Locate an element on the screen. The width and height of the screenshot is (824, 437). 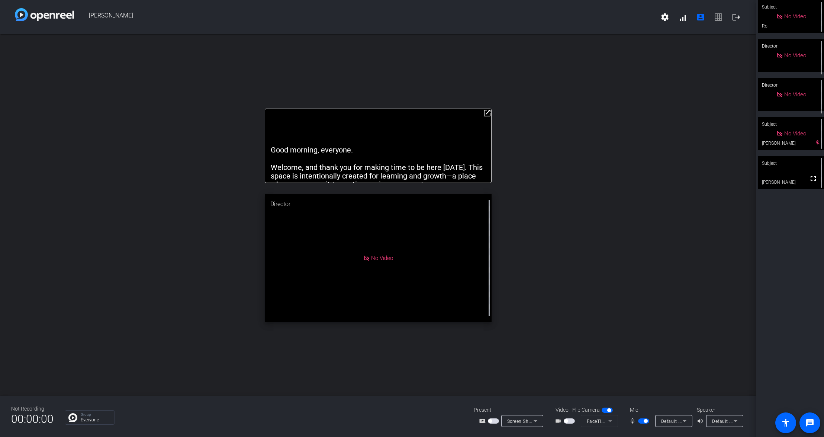
span: 00:00:00 is located at coordinates (32, 419).